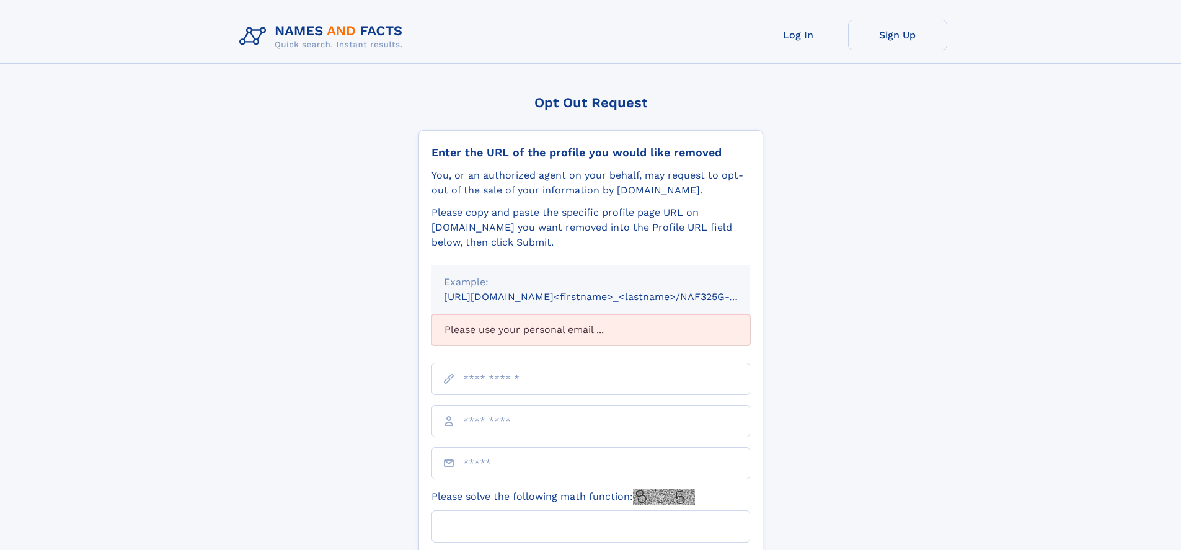 The image size is (1181, 550). I want to click on a: Sign Up, so click(898, 35).